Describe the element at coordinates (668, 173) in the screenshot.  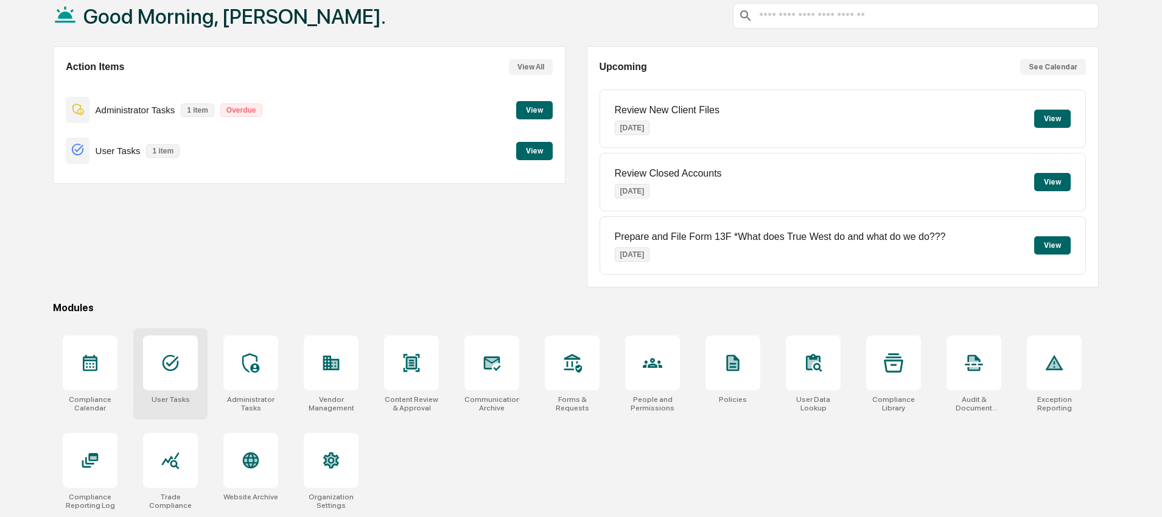
I see `p: Review Closed Accounts` at that location.